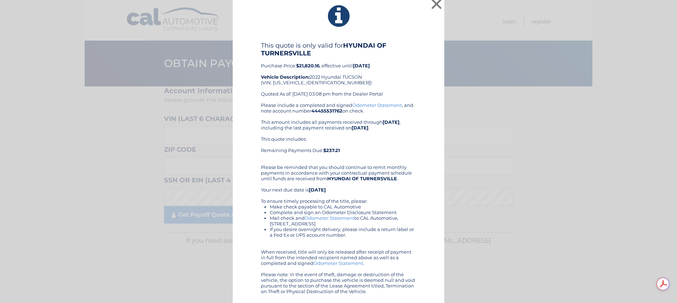 The image size is (677, 303). What do you see at coordinates (343, 212) in the screenshot?
I see `li: Complete and sign an Odometer Disclosure Statement` at bounding box center [343, 212].